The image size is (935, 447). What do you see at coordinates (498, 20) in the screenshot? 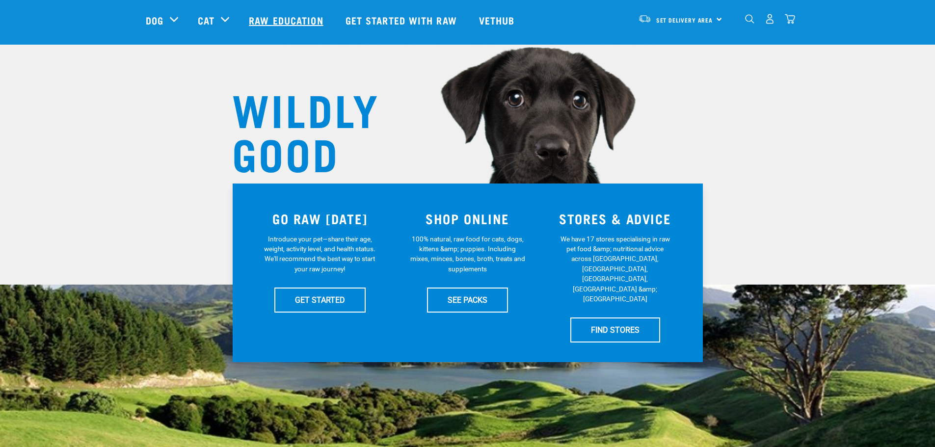
I see `a: Vethub` at bounding box center [498, 20].